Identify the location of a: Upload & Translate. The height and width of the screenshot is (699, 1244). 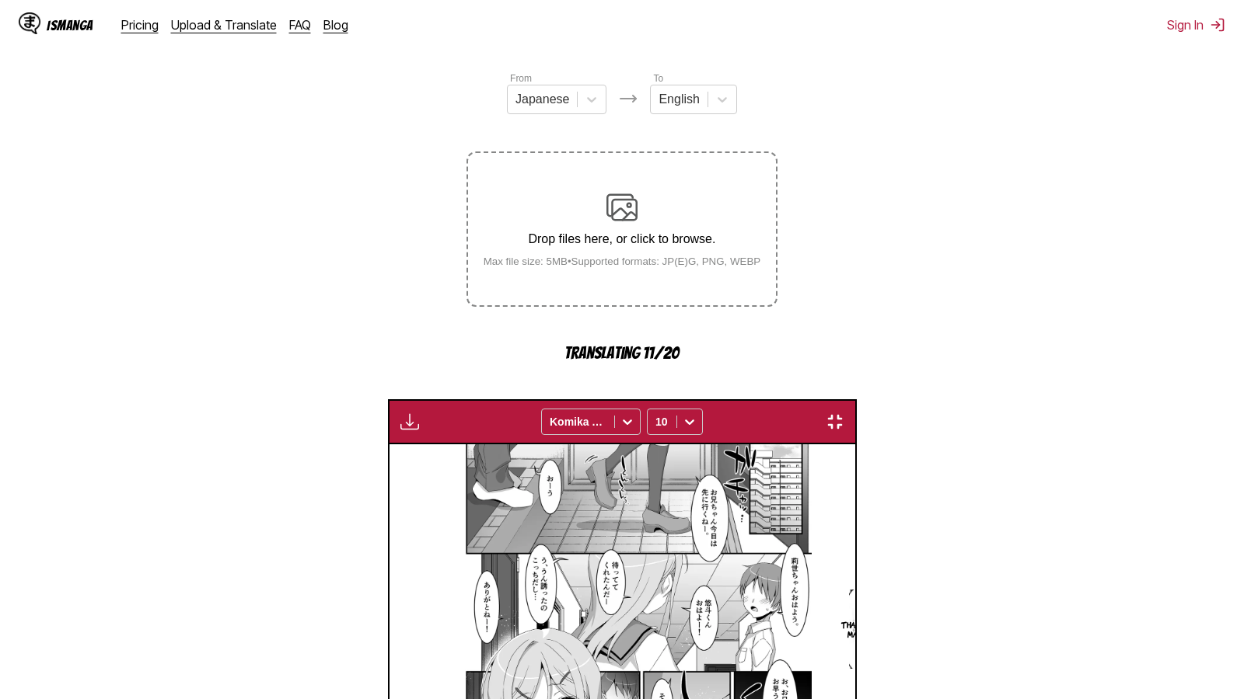
(224, 25).